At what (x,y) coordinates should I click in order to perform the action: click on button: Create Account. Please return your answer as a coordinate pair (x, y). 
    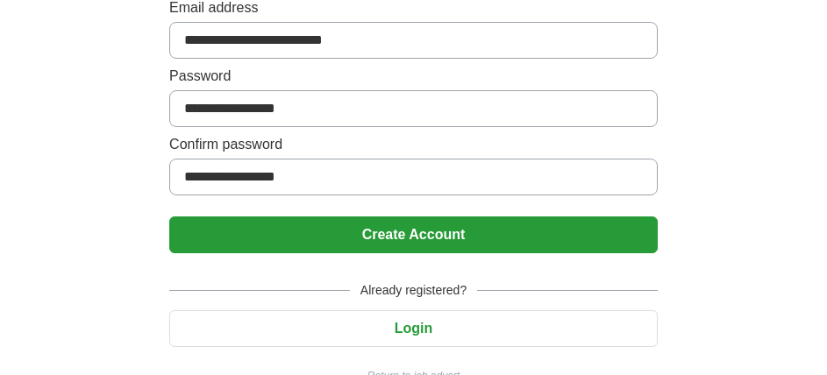
    Looking at the image, I should click on (413, 235).